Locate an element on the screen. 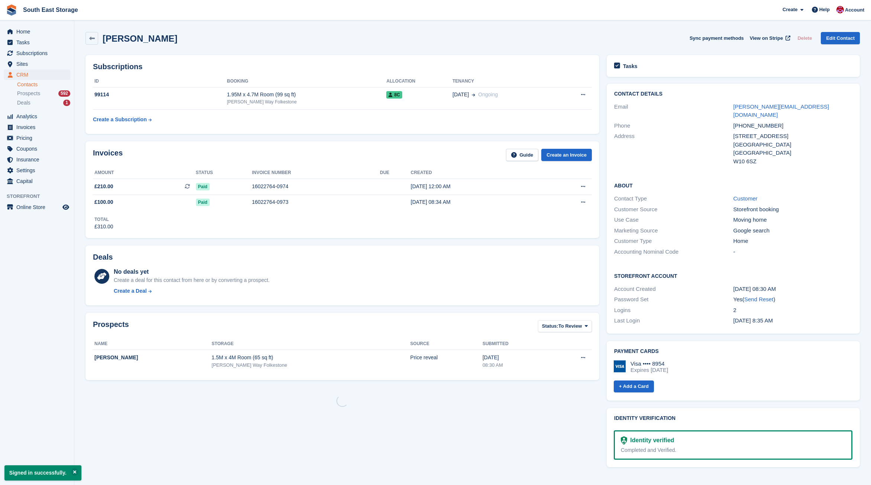  div: Completed and Verified. is located at coordinates (733, 450).